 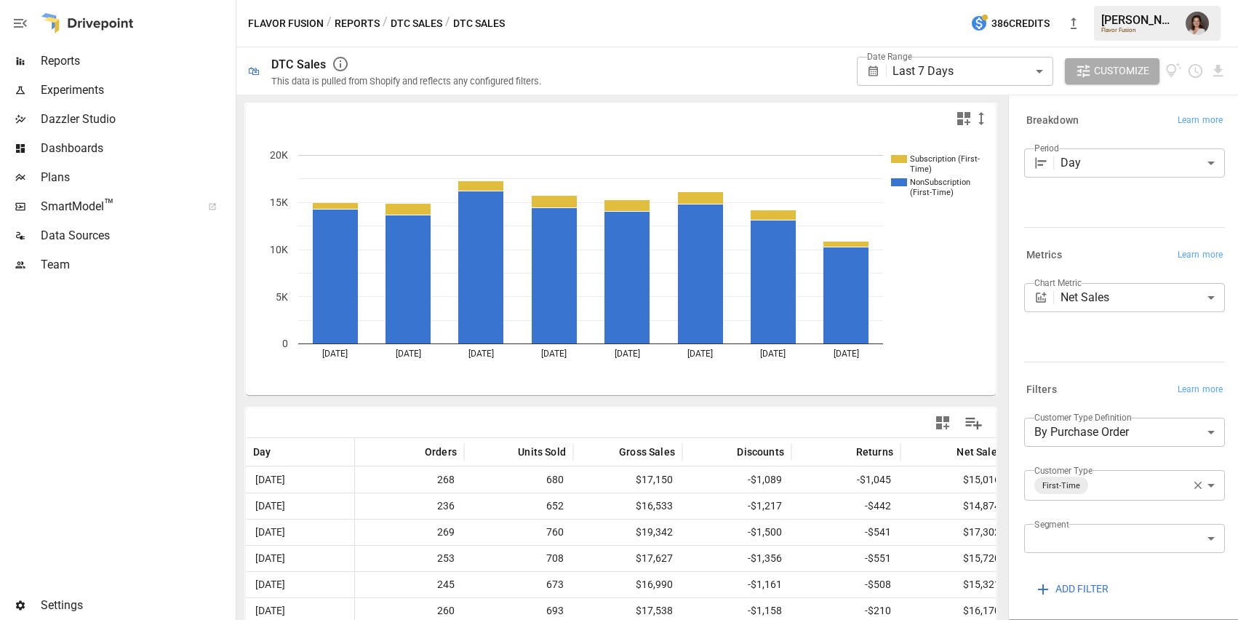 What do you see at coordinates (945, 159) in the screenshot?
I see `text: Subscription (First-` at bounding box center [945, 159].